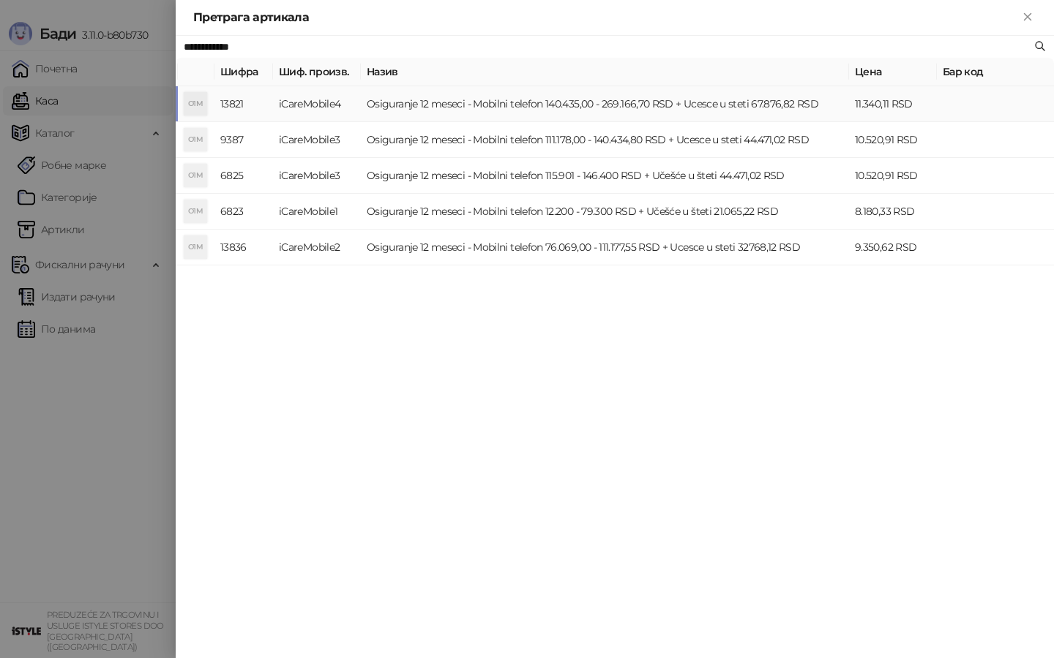  Describe the element at coordinates (244, 176) in the screenshot. I see `td: 6825` at that location.